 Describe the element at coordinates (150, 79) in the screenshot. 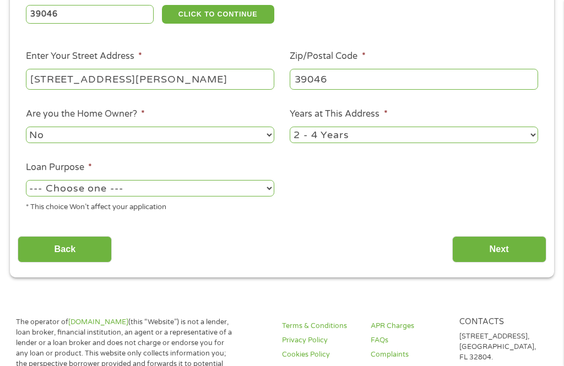

I see `input: 1 Main Street` at that location.